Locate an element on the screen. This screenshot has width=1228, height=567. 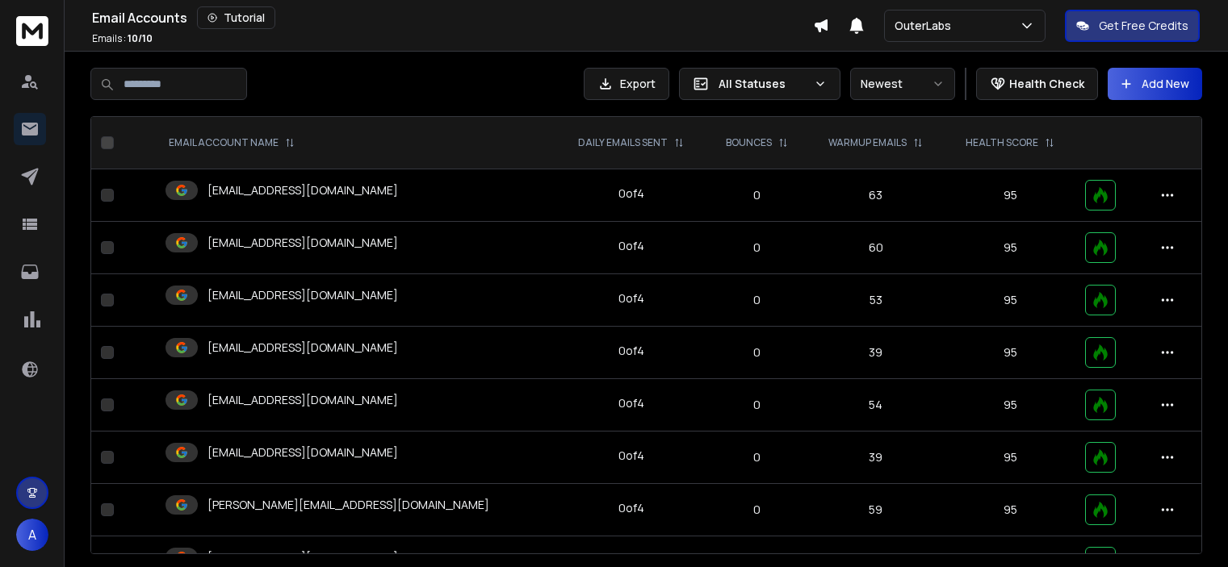
p: HEALTH SCORE is located at coordinates (1002, 143).